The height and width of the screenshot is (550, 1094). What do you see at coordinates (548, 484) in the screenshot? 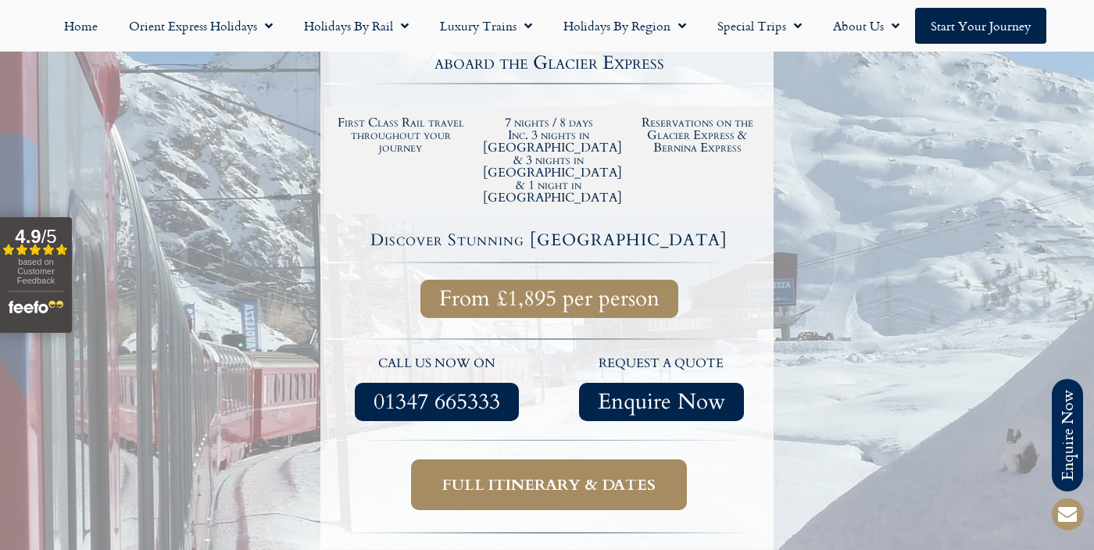
I see `span: Full itinerary & dates` at bounding box center [548, 484].